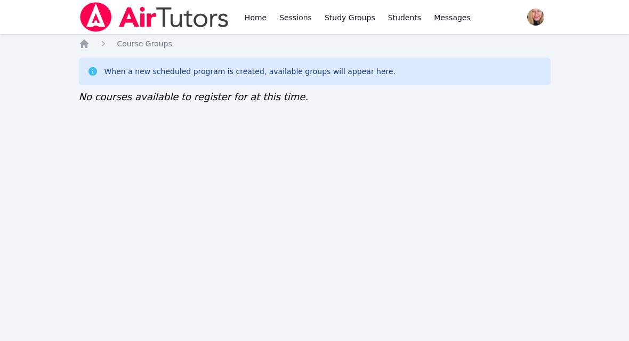 The width and height of the screenshot is (629, 341). Describe the element at coordinates (144, 44) in the screenshot. I see `span: Course Groups` at that location.